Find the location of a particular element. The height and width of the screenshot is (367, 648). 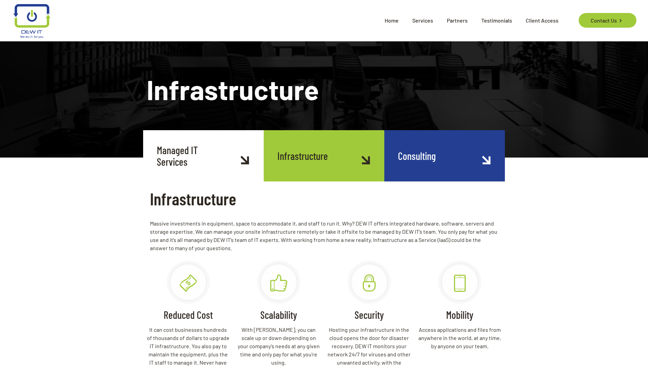

span: Partners is located at coordinates (457, 20).